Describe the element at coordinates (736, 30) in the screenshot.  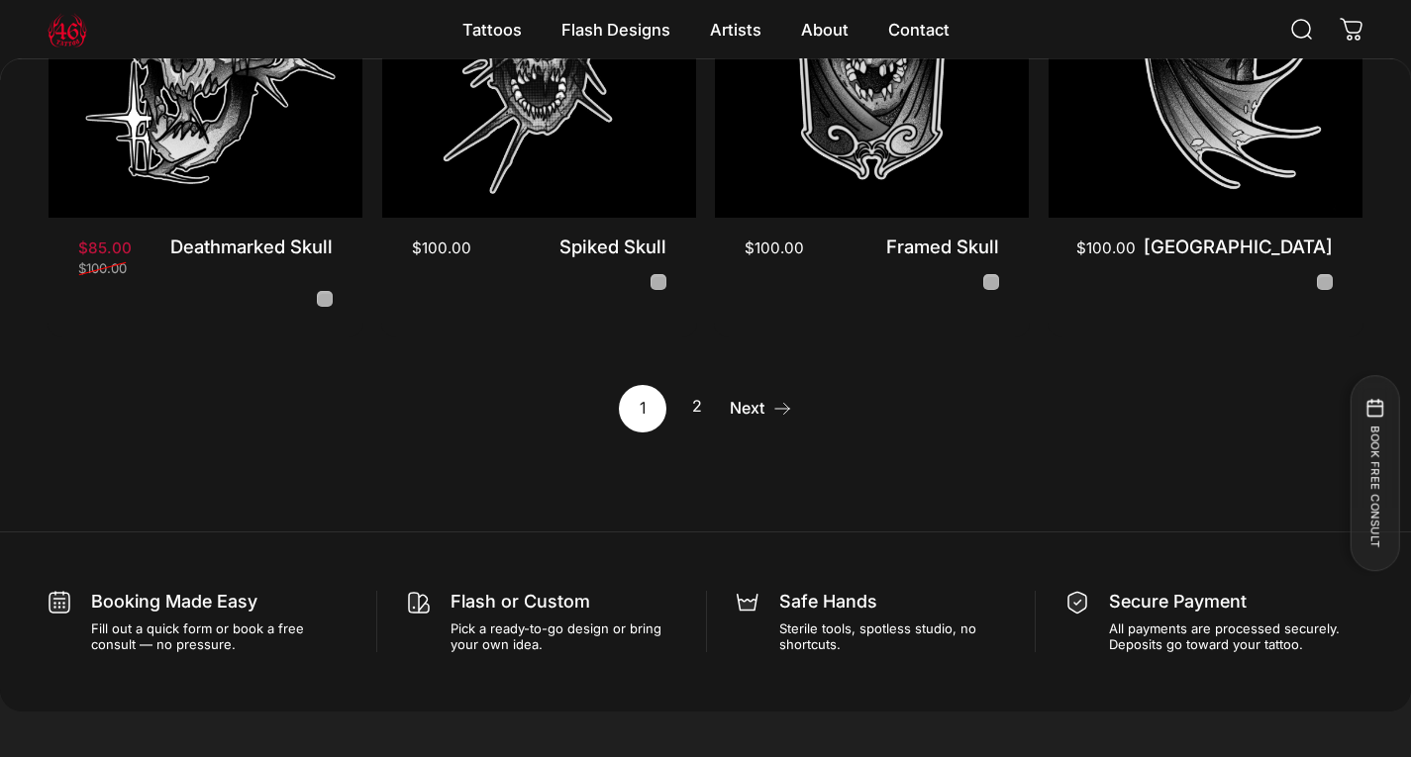
I see `summary: Artists` at that location.